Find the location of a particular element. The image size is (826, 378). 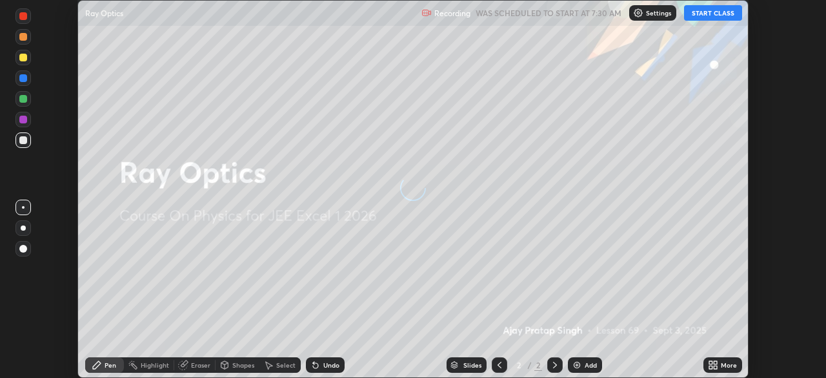

img: class-settings-icons is located at coordinates (638, 13).